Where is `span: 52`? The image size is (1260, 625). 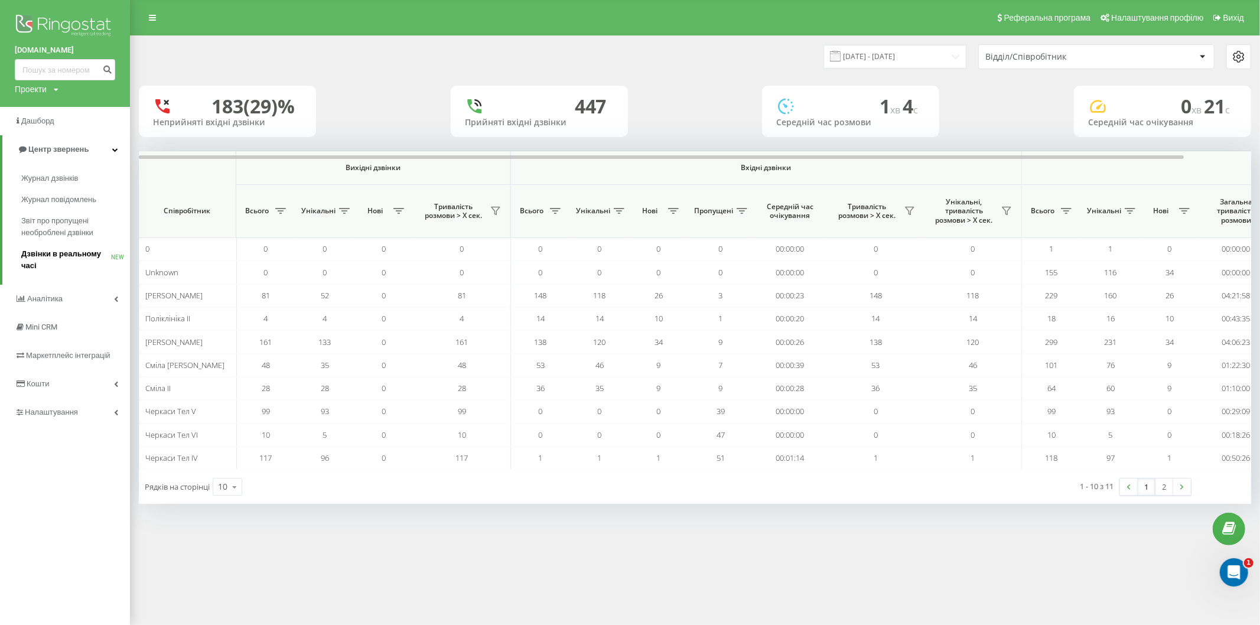 span: 52 is located at coordinates (325, 295).